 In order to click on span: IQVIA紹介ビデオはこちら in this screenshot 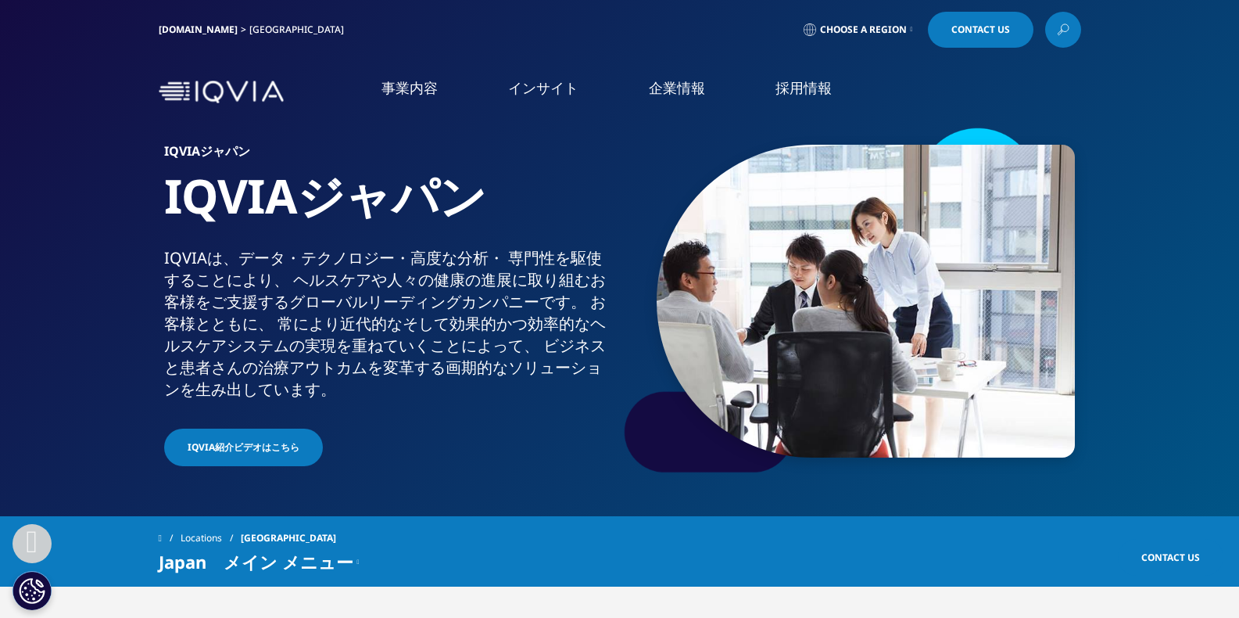, I will do `click(243, 447)`.